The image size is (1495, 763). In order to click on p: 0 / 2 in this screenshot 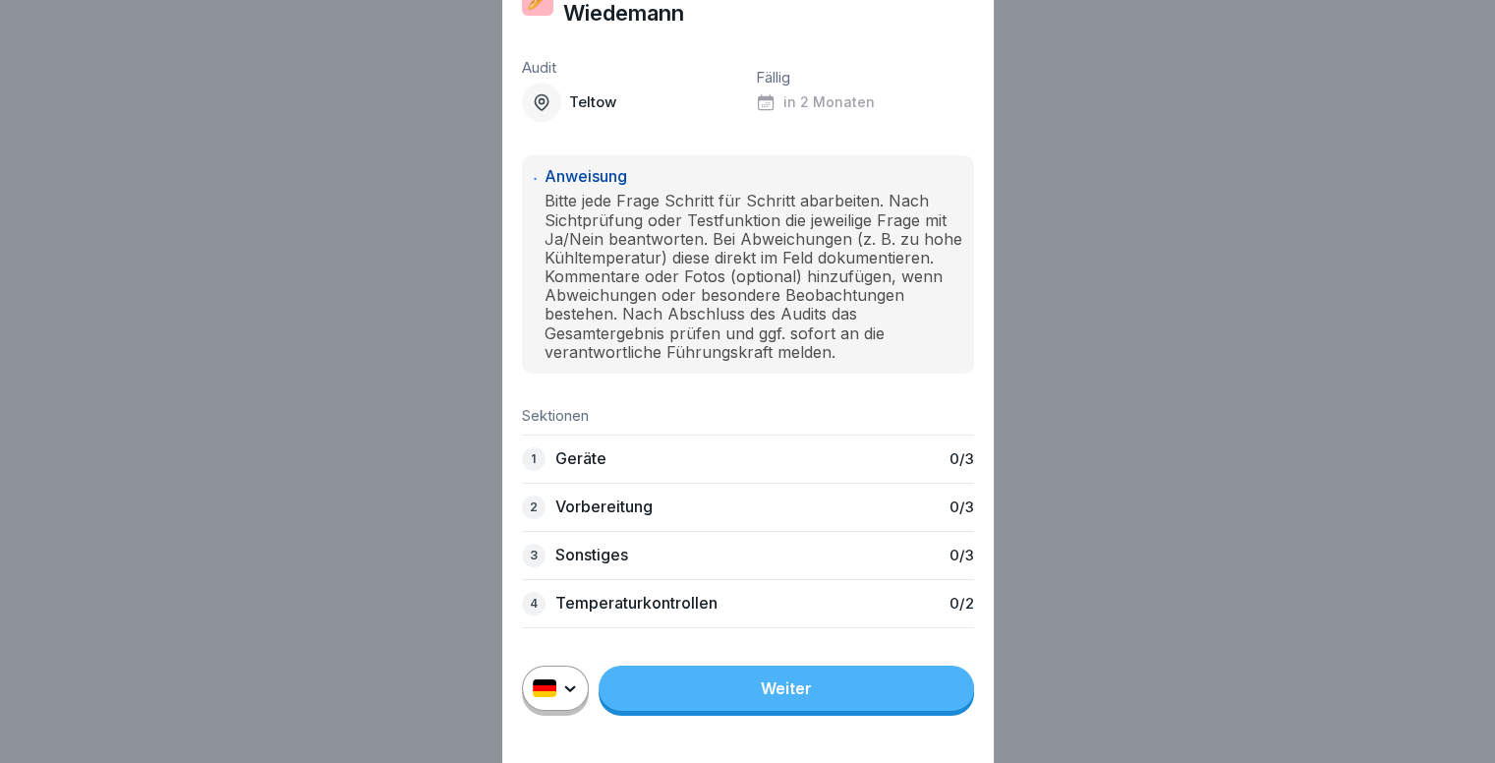, I will do `click(961, 604)`.